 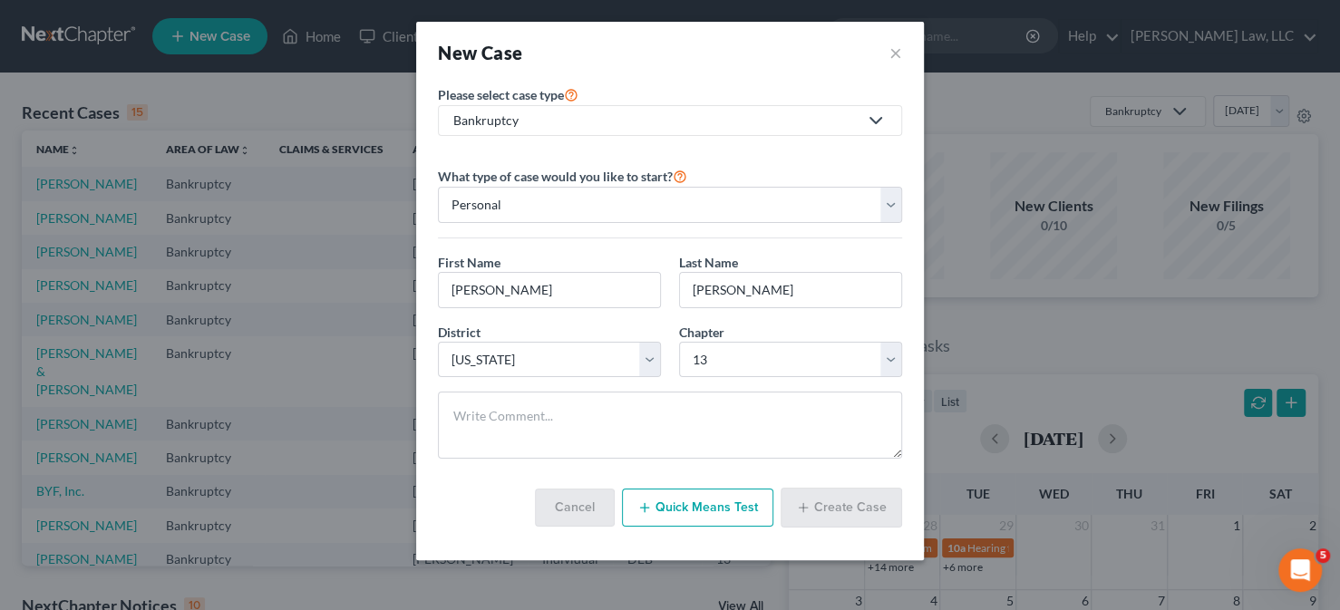 I want to click on input: Enter Last Name, so click(x=791, y=290).